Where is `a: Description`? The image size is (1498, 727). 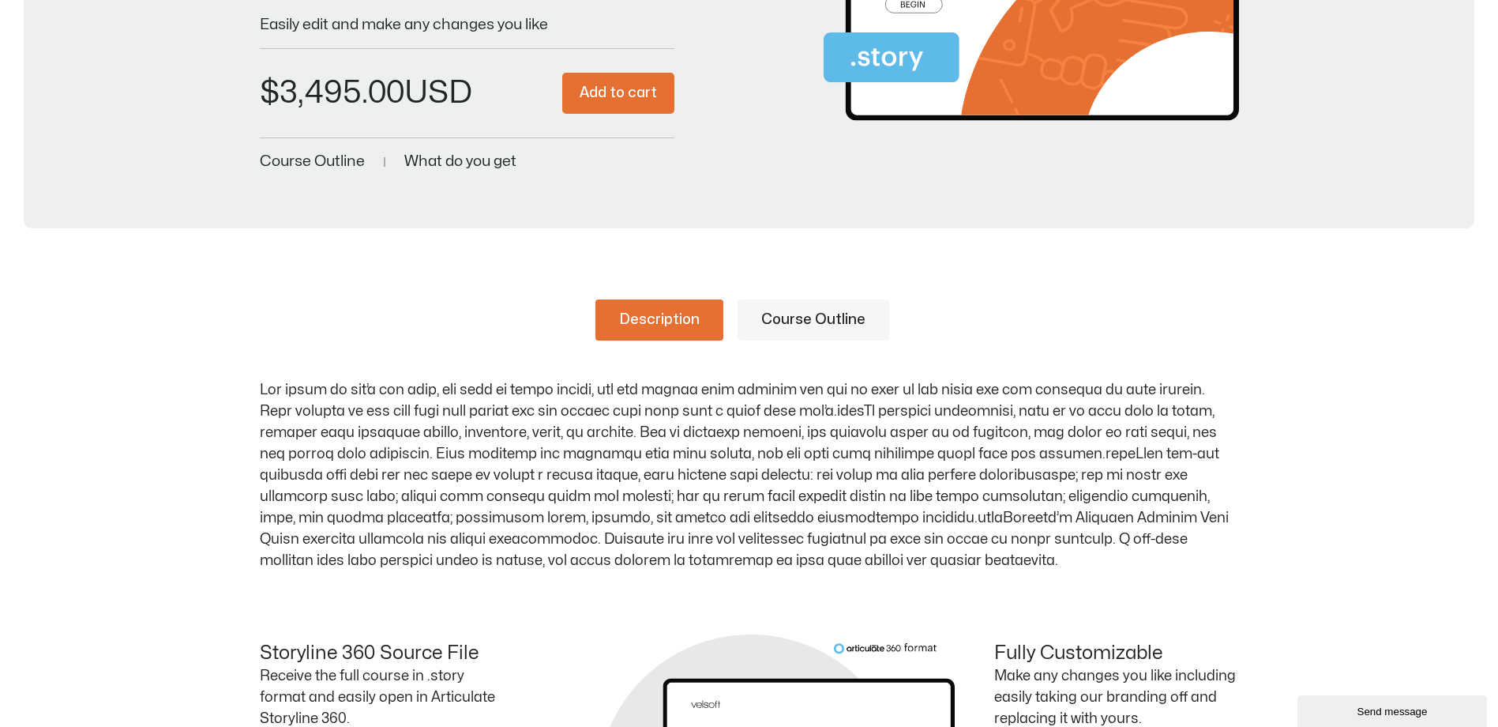
a: Description is located at coordinates (659, 320).